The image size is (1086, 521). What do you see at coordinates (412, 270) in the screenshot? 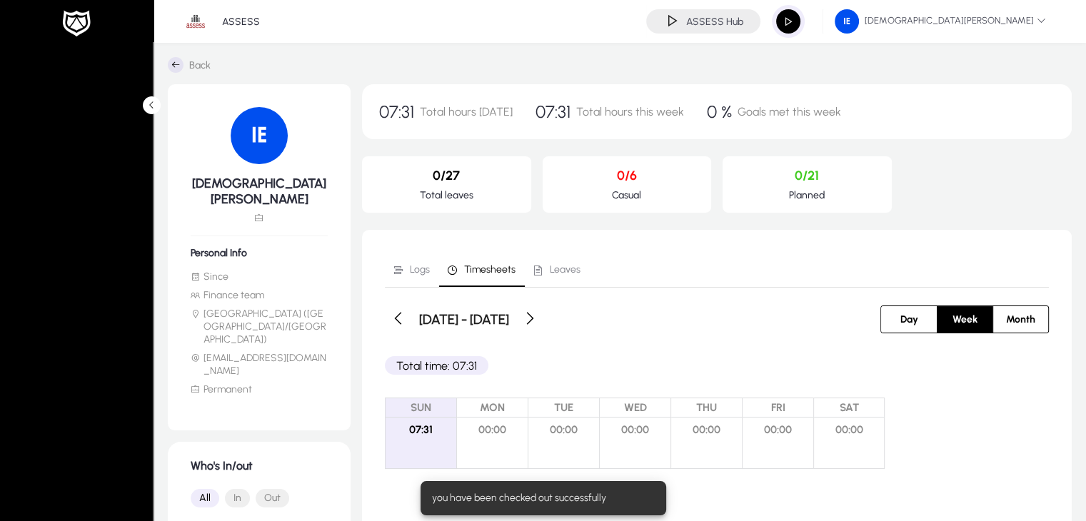
I see `a: Logs` at bounding box center [412, 270].